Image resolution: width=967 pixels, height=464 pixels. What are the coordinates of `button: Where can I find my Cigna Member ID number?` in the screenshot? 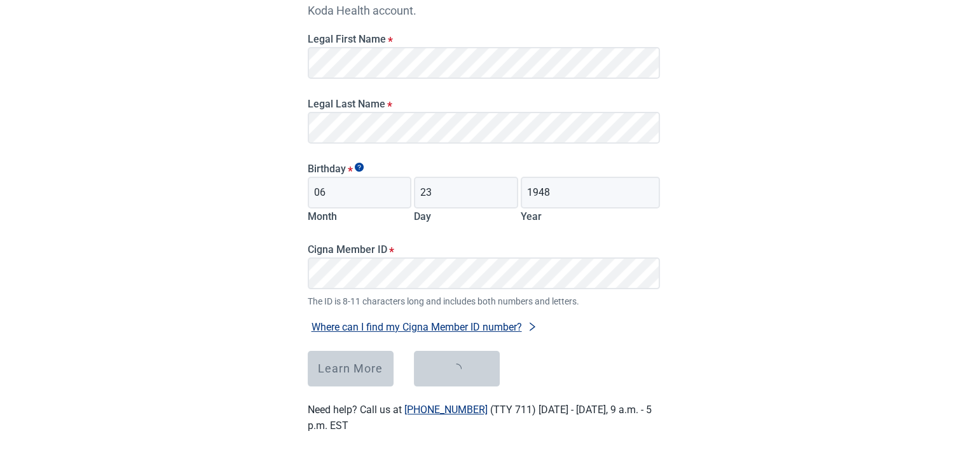 It's located at (424, 327).